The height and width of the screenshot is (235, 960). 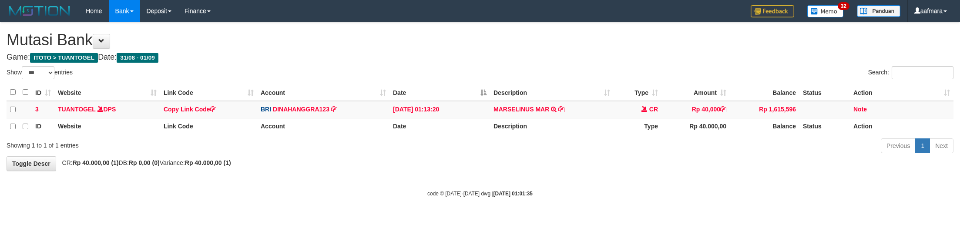 What do you see at coordinates (898, 146) in the screenshot?
I see `a: Previous` at bounding box center [898, 146].